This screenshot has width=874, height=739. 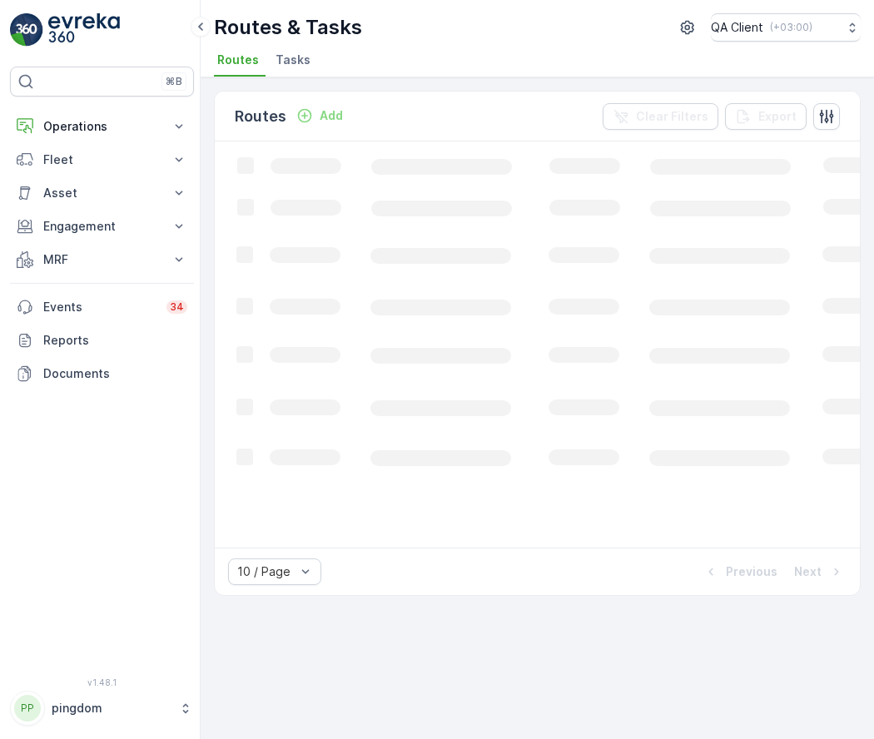 What do you see at coordinates (102, 193) in the screenshot?
I see `button: Asset` at bounding box center [102, 193].